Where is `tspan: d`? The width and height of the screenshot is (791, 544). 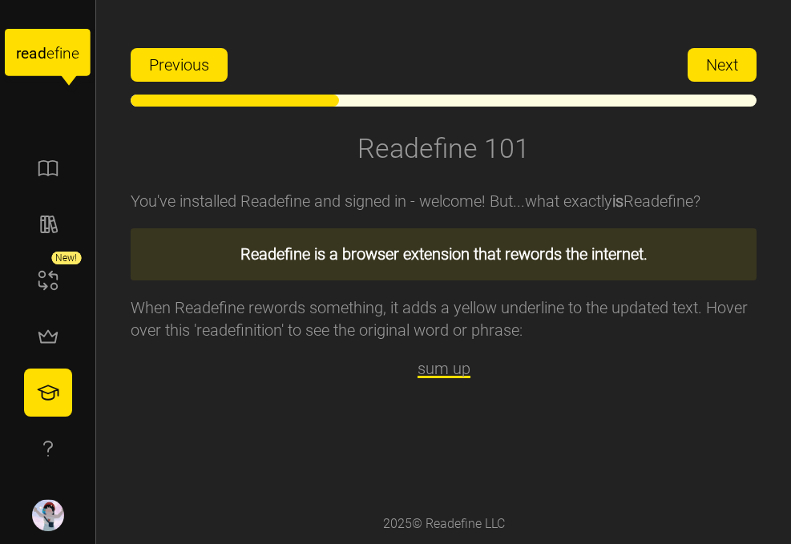 tspan: d is located at coordinates (42, 53).